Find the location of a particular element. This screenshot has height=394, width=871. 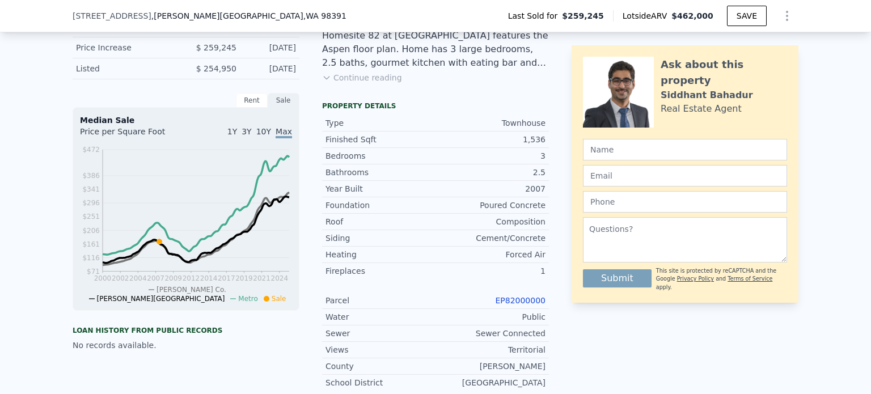

div: 2.5 is located at coordinates (490, 172).